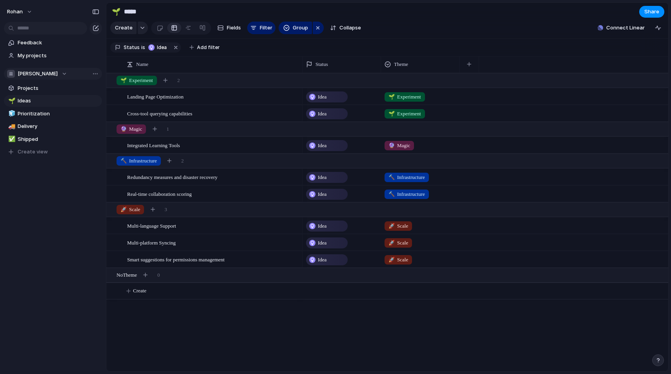  Describe the element at coordinates (172, 177) in the screenshot. I see `span: Redundancy measures and disaster recovery` at that location.